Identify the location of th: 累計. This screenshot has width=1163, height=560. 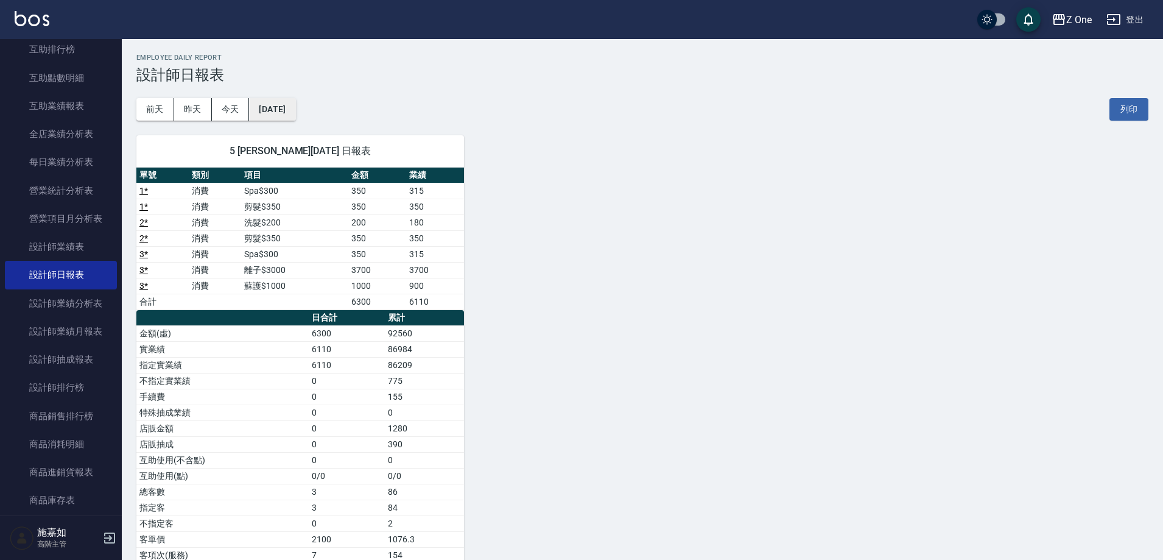
(424, 318).